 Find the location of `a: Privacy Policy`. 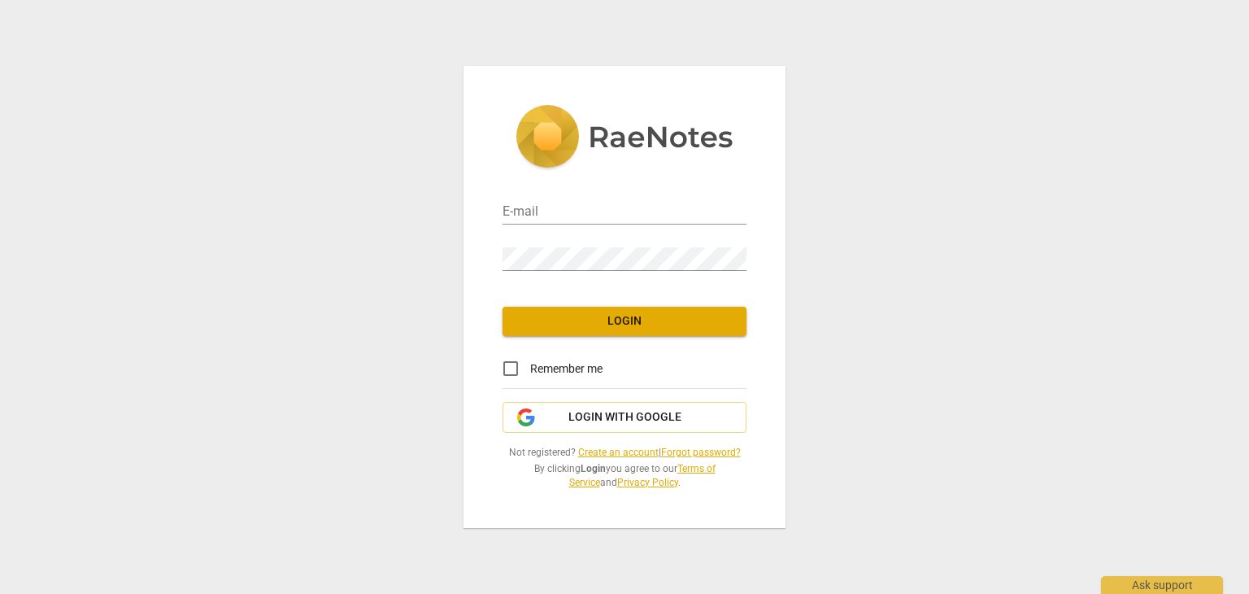

a: Privacy Policy is located at coordinates (647, 482).